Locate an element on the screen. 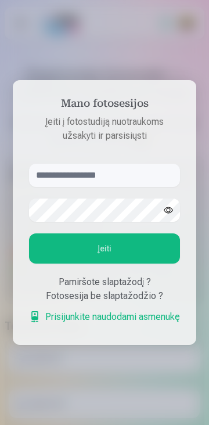 The width and height of the screenshot is (209, 425). p: Įeiti į fotostudiją nuotraukoms užsakyti ir parsisiųsti is located at coordinates (105, 129).